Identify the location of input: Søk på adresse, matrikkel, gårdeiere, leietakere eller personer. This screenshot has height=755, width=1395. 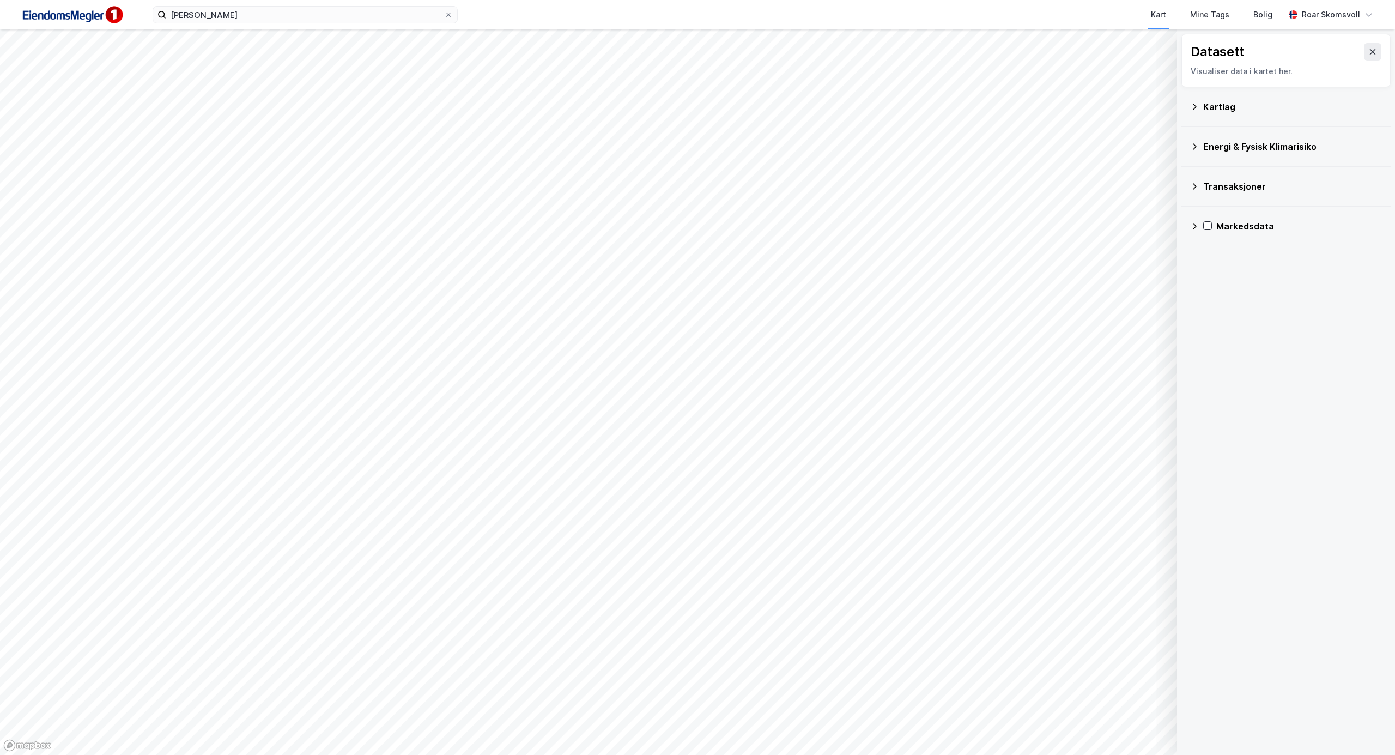
(305, 15).